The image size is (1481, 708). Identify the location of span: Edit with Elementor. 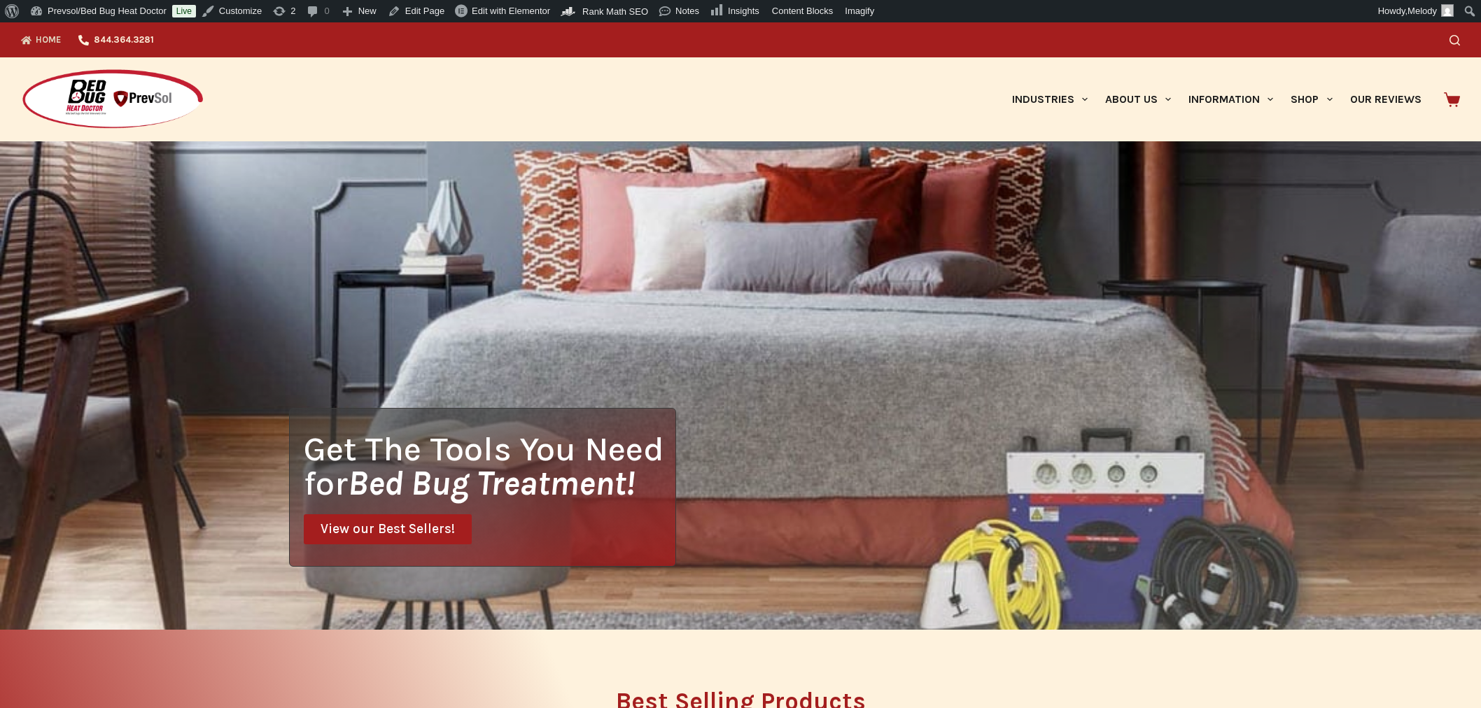
(511, 11).